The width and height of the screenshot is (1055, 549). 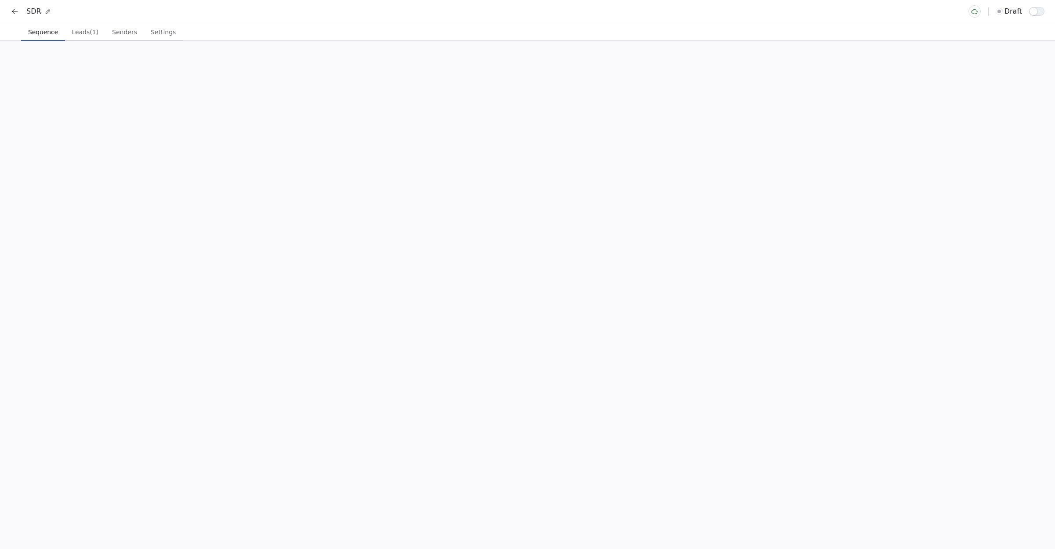 I want to click on span: Settings, so click(x=163, y=32).